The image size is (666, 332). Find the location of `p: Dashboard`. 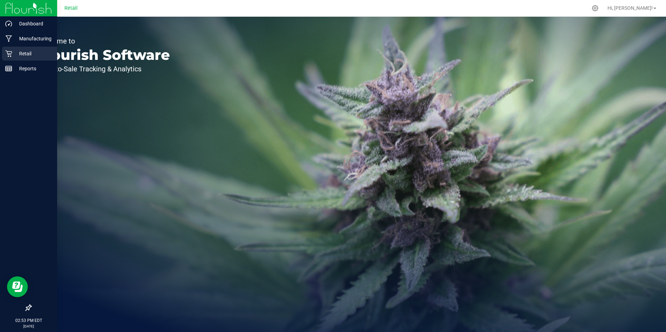

p: Dashboard is located at coordinates (33, 24).